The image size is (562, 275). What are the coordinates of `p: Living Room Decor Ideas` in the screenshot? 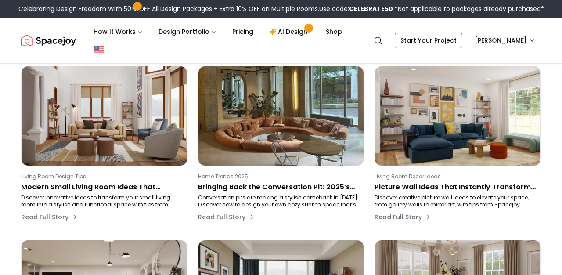 It's located at (456, 177).